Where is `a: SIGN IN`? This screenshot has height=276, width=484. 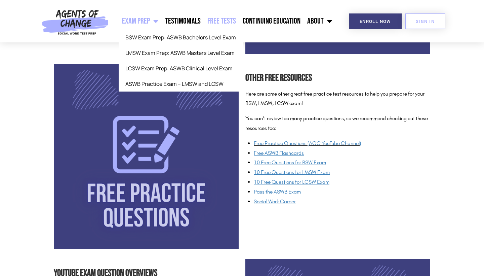
a: SIGN IN is located at coordinates (425, 21).